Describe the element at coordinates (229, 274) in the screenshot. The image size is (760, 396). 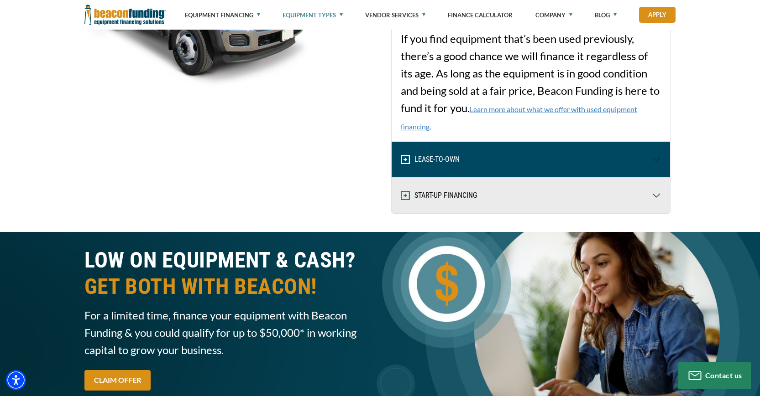
I see `h1: LOW ON EQUIPMENT & CASH?` at that location.